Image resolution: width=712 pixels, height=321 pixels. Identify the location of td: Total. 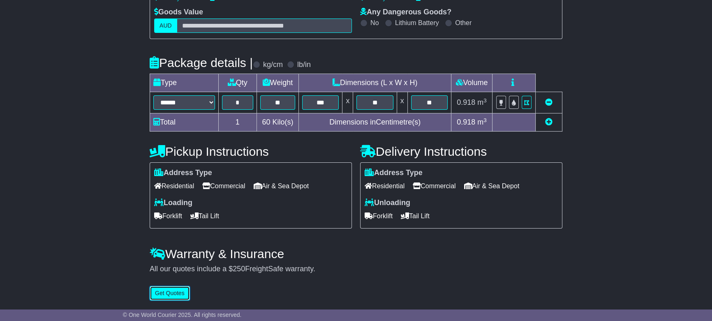
(184, 123).